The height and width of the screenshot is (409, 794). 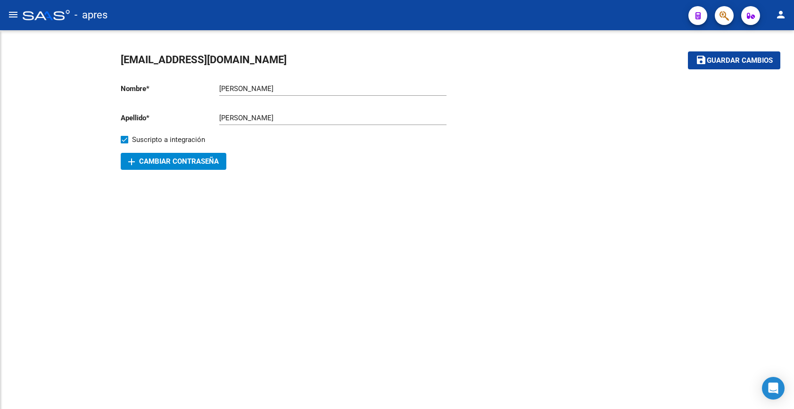 What do you see at coordinates (168, 140) in the screenshot?
I see `span: Suscripto a integración` at bounding box center [168, 140].